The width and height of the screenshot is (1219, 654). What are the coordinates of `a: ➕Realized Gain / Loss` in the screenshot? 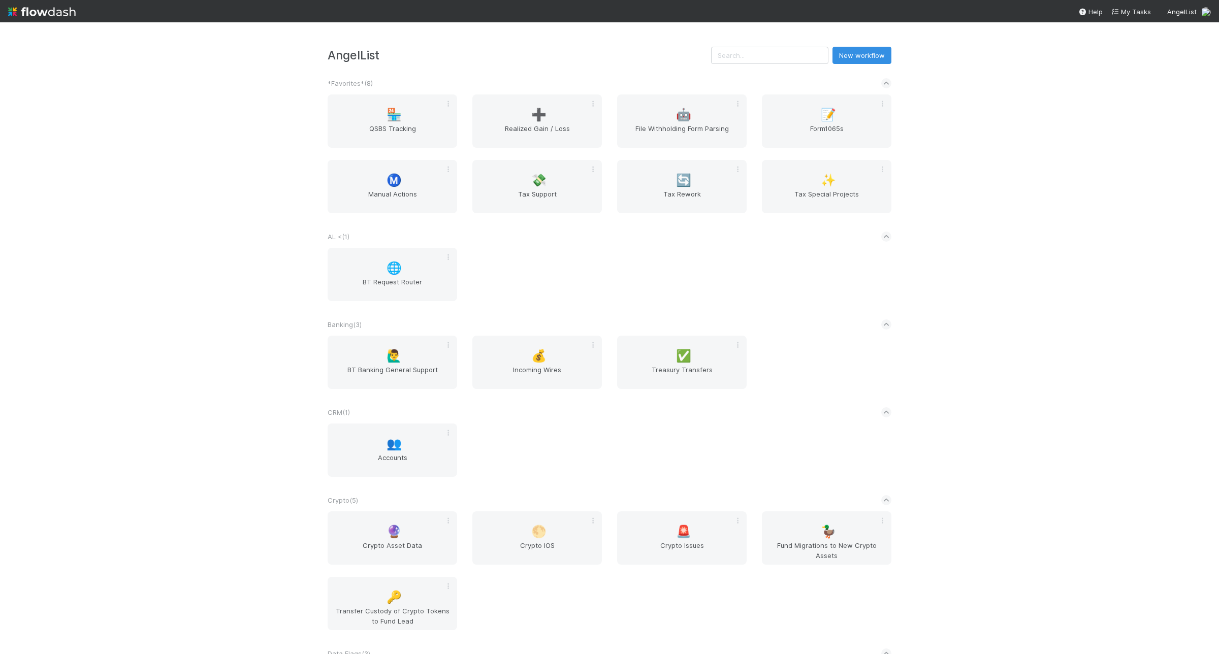 It's located at (537, 121).